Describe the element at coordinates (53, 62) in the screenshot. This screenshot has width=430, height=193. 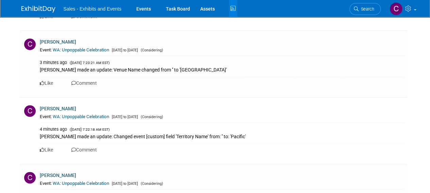
I see `span: 3 minutes ago` at that location.